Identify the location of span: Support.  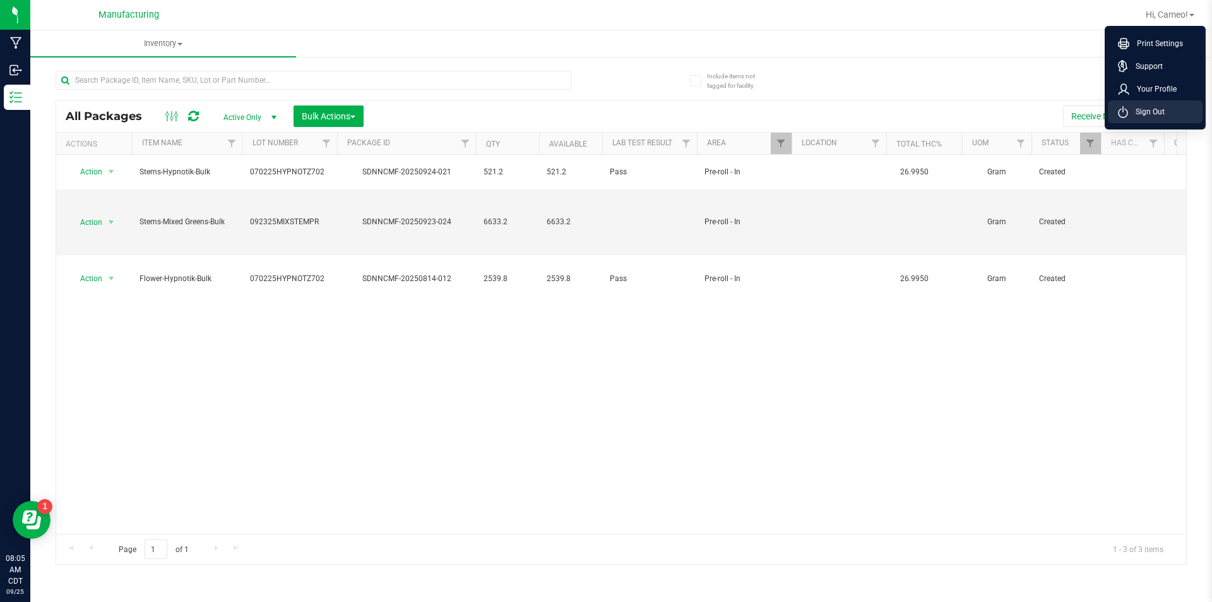
(1145, 66).